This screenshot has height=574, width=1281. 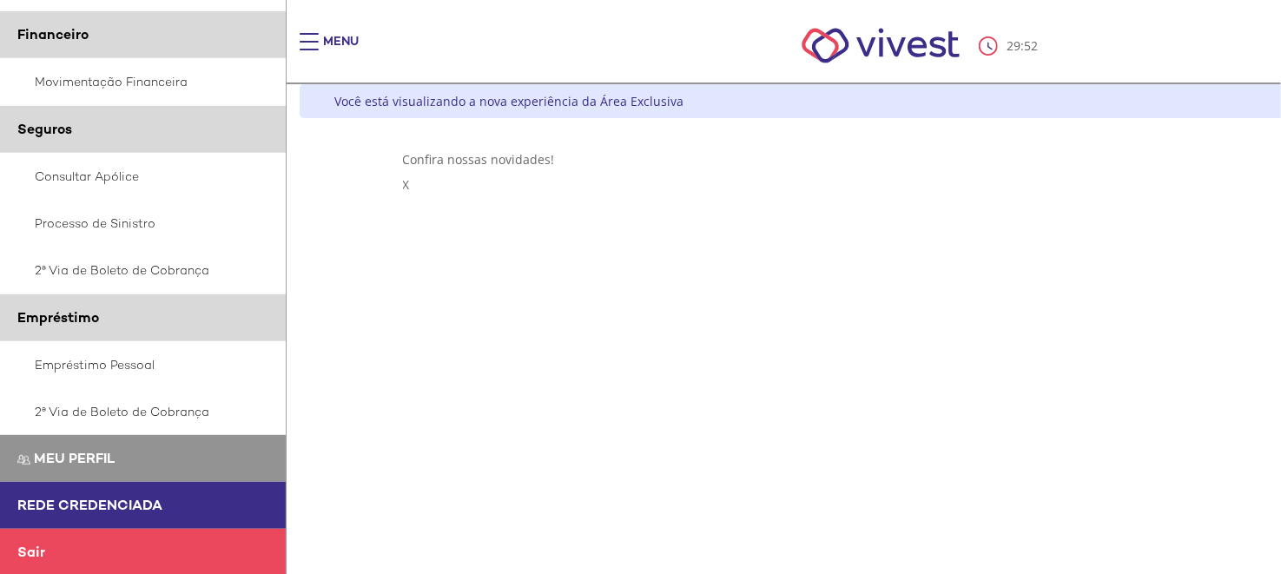 What do you see at coordinates (23, 459) in the screenshot?
I see `img: Meu perfil` at bounding box center [23, 459].